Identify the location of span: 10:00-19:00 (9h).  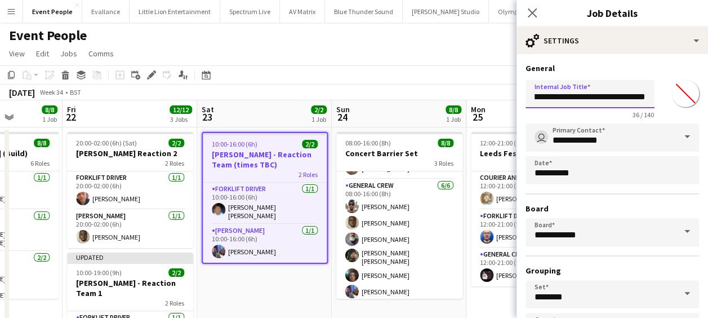
(99, 272).